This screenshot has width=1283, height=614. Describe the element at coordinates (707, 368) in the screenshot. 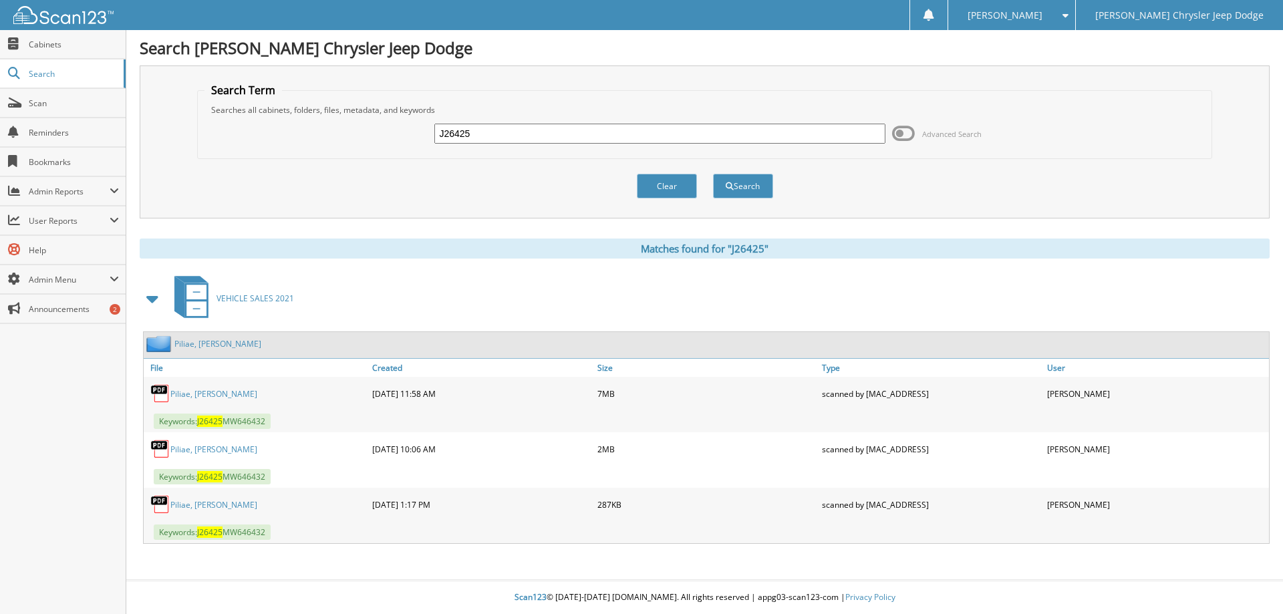

I see `a: Size` at that location.